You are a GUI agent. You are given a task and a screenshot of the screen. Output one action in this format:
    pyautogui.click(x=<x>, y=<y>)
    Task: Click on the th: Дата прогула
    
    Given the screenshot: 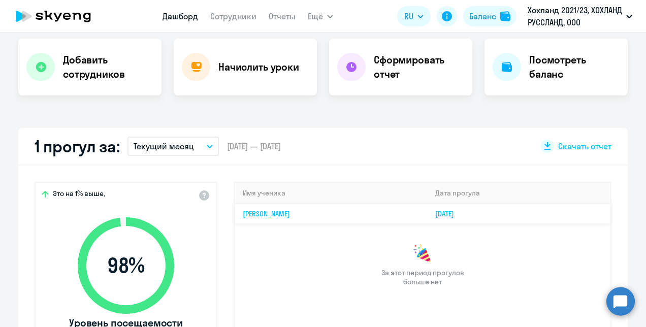 What is the action you would take?
    pyautogui.click(x=518, y=193)
    